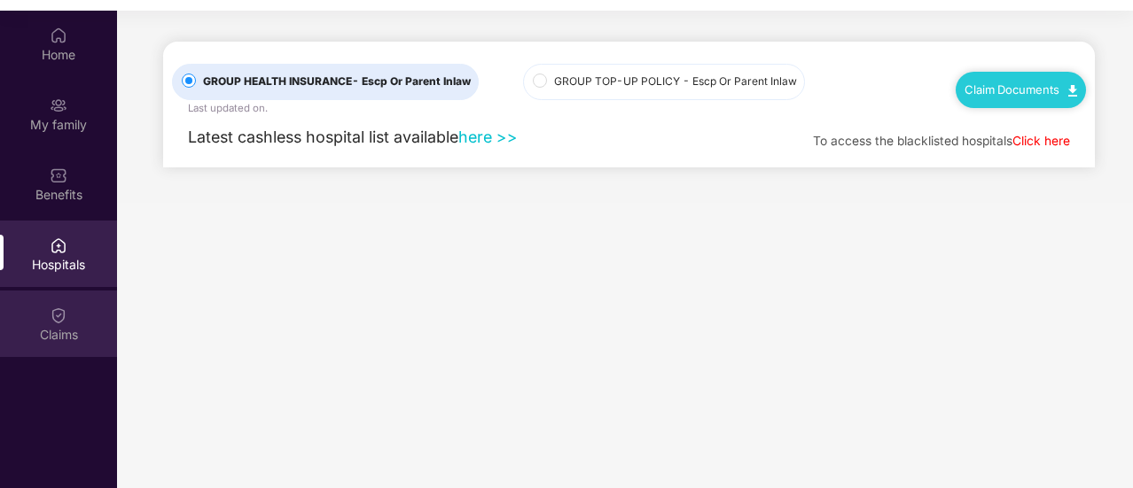 The image size is (1133, 488). What do you see at coordinates (676, 82) in the screenshot?
I see `span: GROUP TOP-UP POLICY` at bounding box center [676, 82].